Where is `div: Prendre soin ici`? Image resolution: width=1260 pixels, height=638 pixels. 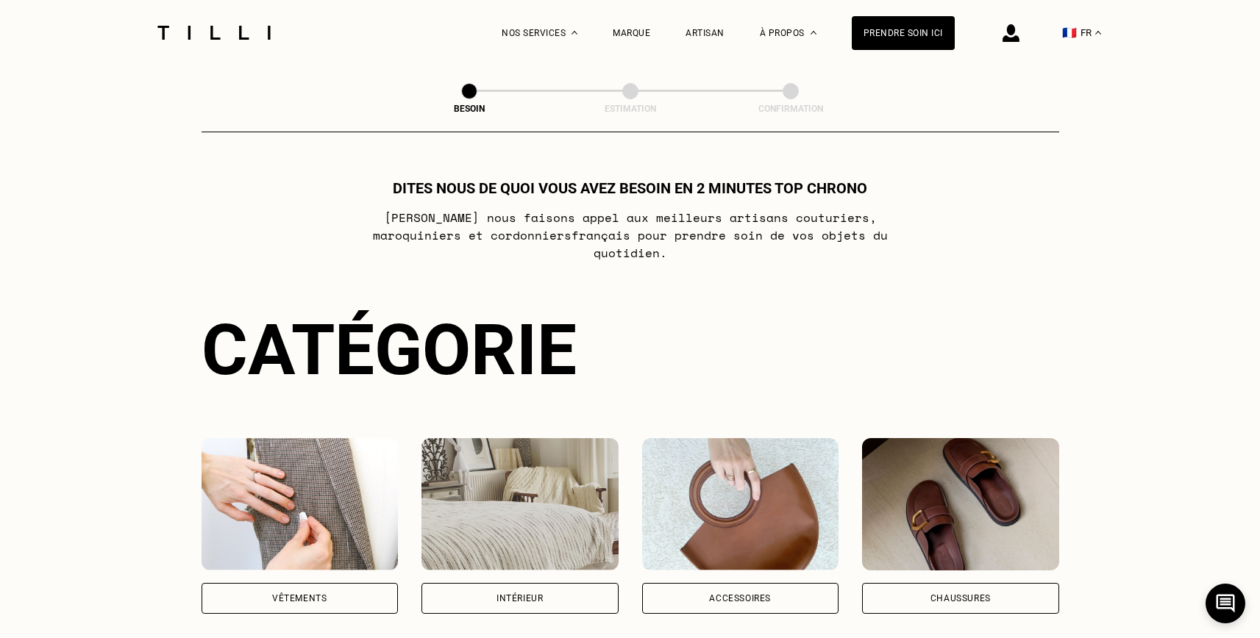 div: Prendre soin ici is located at coordinates (903, 33).